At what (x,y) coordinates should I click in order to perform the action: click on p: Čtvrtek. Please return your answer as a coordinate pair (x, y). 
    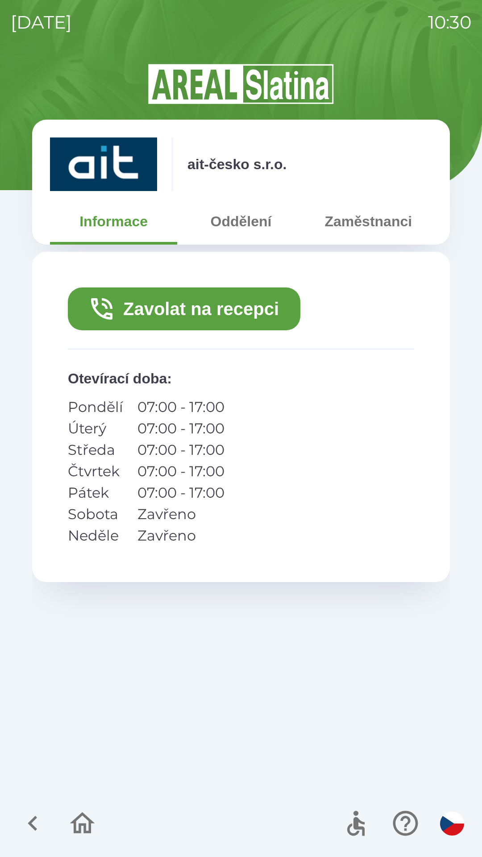
    Looking at the image, I should click on (95, 471).